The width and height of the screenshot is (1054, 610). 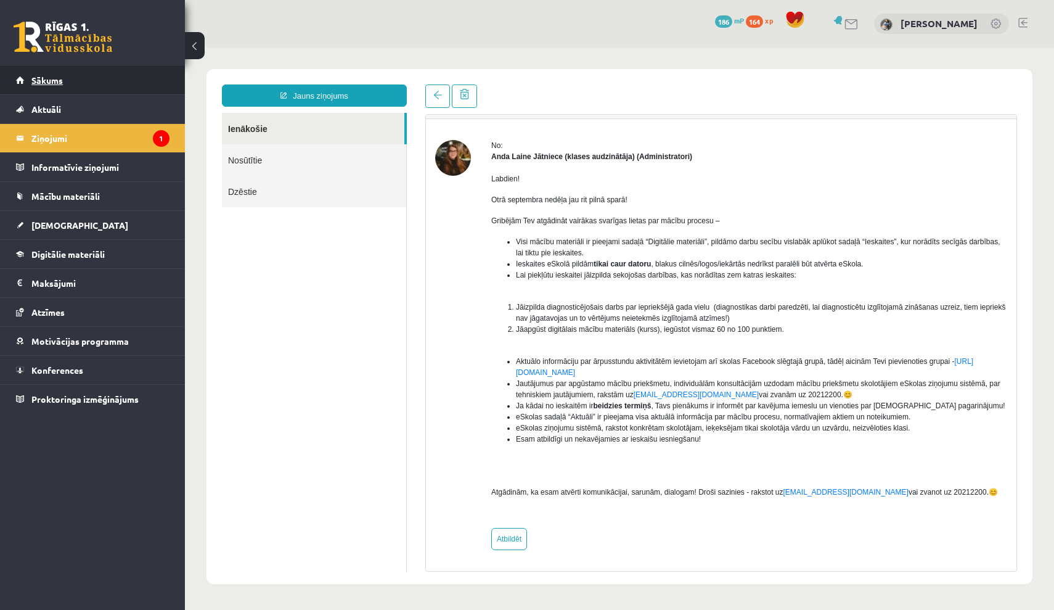 What do you see at coordinates (465, 282) in the screenshot?
I see `span: Jāapgūst digitālais mācību materiāls (kurss), iegūstot vismaz 60 no 100 punktiem.` at bounding box center [465, 282].